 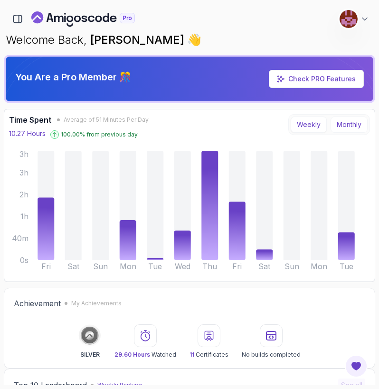 I want to click on h3: Time Spent, so click(x=30, y=120).